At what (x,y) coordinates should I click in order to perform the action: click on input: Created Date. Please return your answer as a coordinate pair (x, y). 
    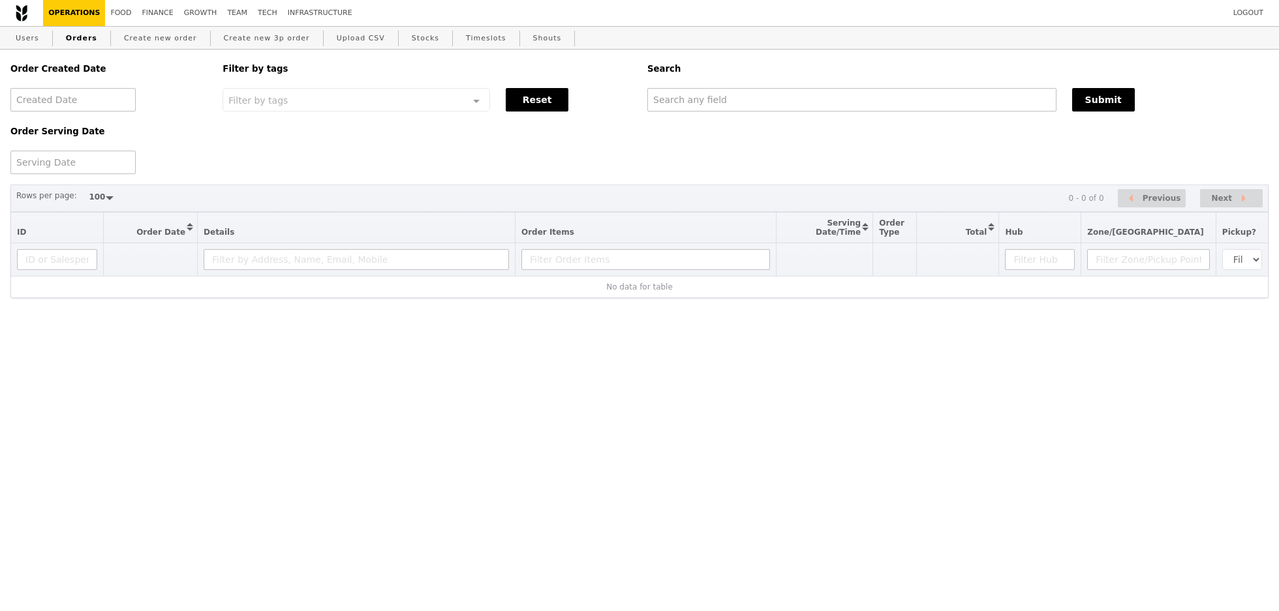
    Looking at the image, I should click on (73, 100).